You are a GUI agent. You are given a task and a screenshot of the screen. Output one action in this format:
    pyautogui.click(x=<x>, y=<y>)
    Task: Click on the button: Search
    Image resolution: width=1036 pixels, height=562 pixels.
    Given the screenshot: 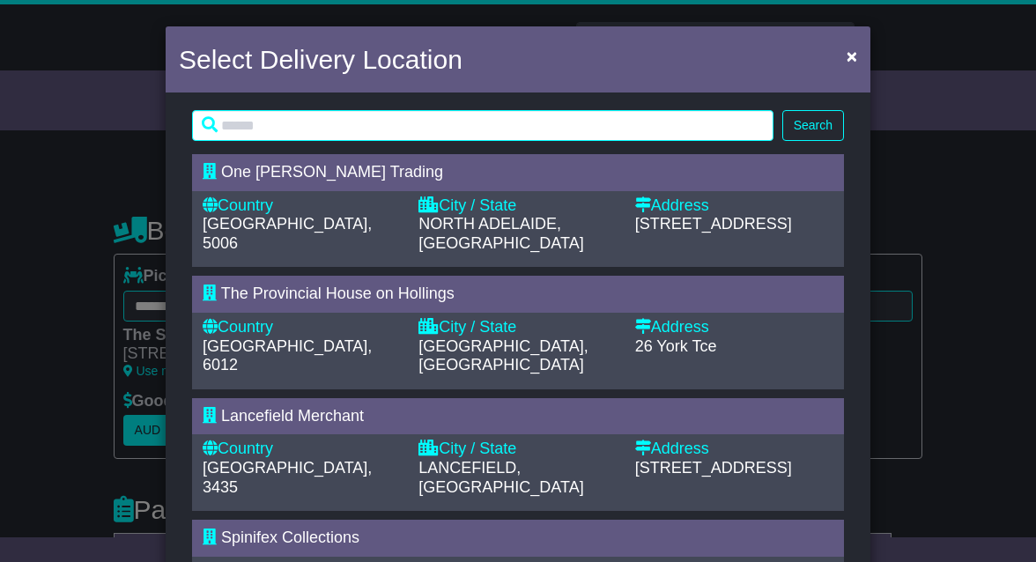 What is the action you would take?
    pyautogui.click(x=813, y=125)
    